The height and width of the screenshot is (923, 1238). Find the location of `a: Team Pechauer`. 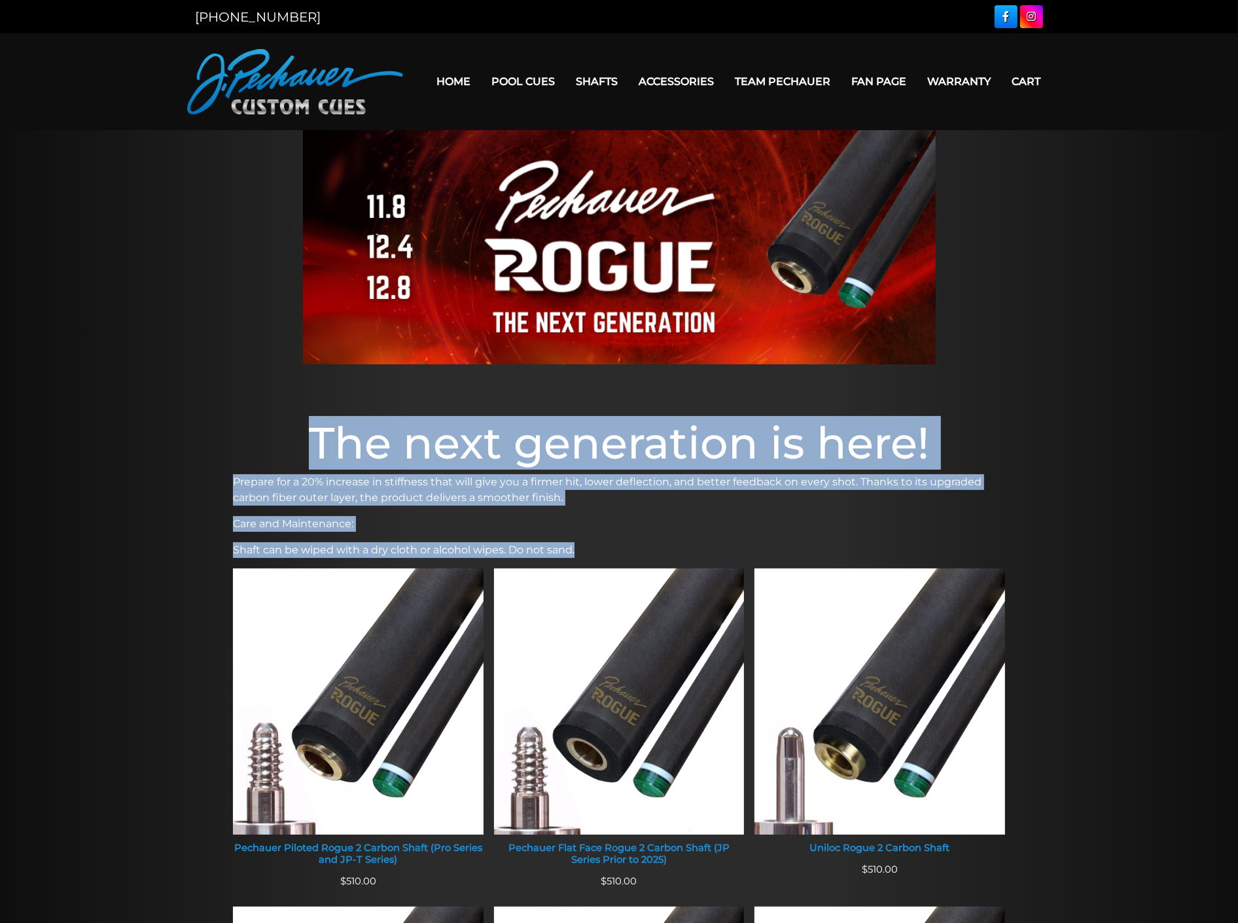

a: Team Pechauer is located at coordinates (783, 81).